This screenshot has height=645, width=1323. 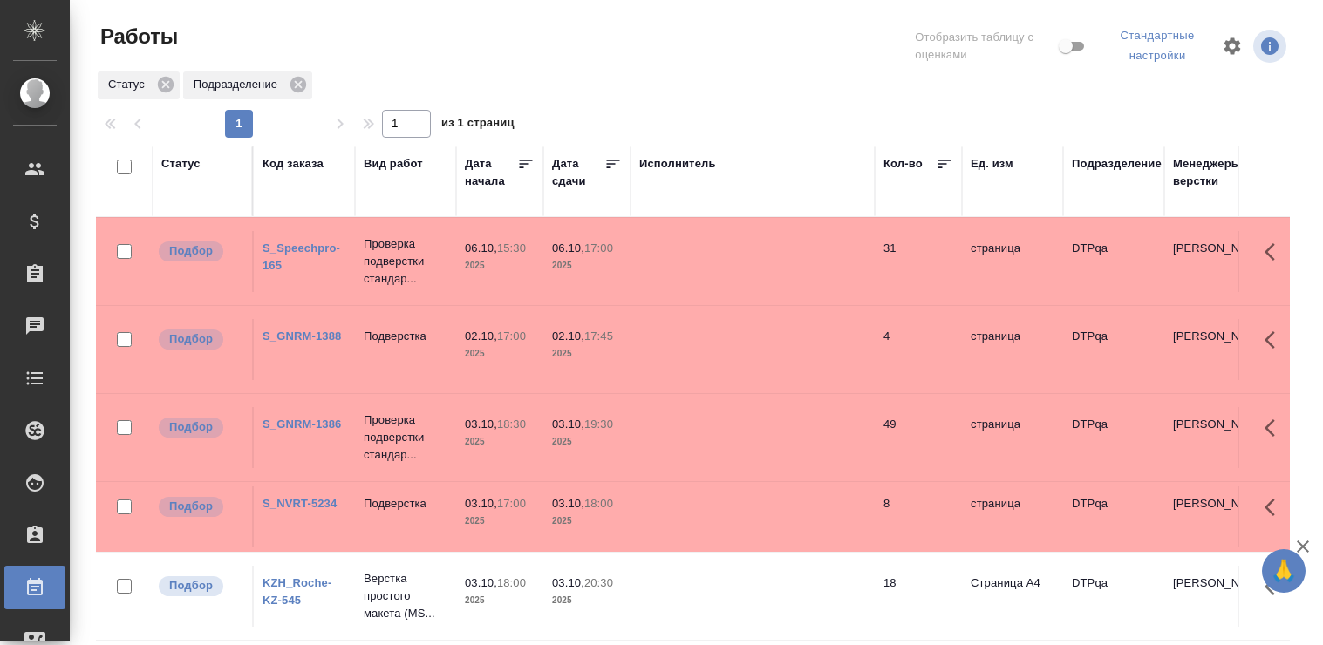 I want to click on span: Посмотреть информацию, so click(x=1271, y=46).